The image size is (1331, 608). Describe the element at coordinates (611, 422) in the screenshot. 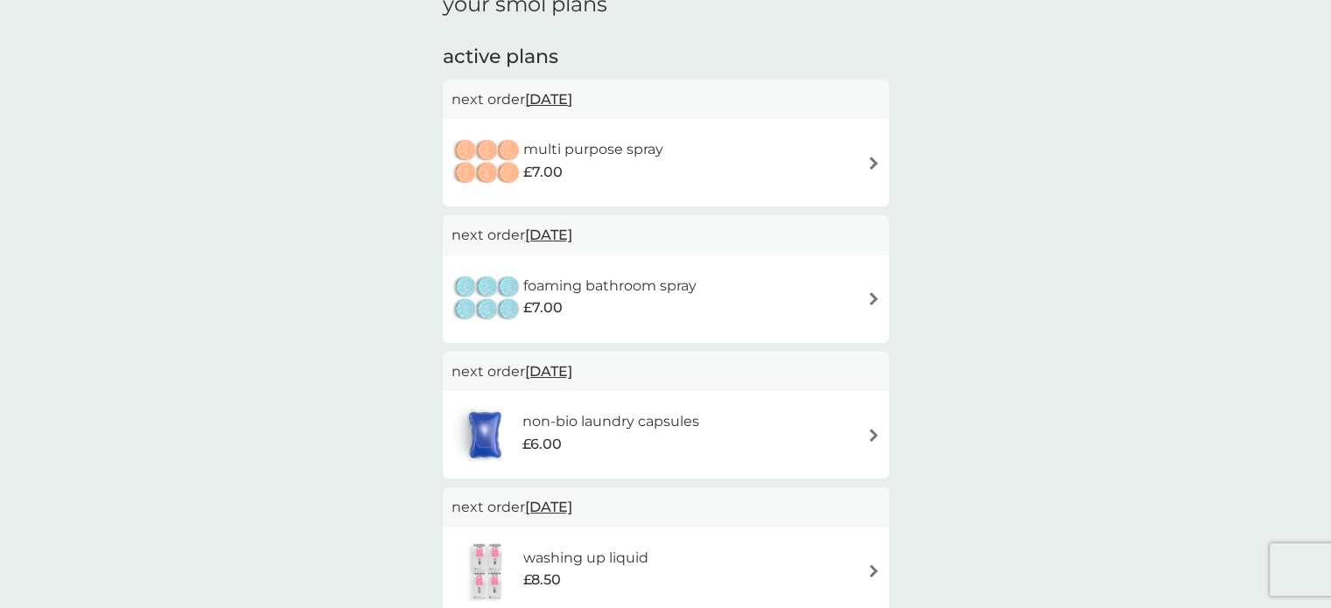

I see `h6: non-bio laundry capsules` at that location.